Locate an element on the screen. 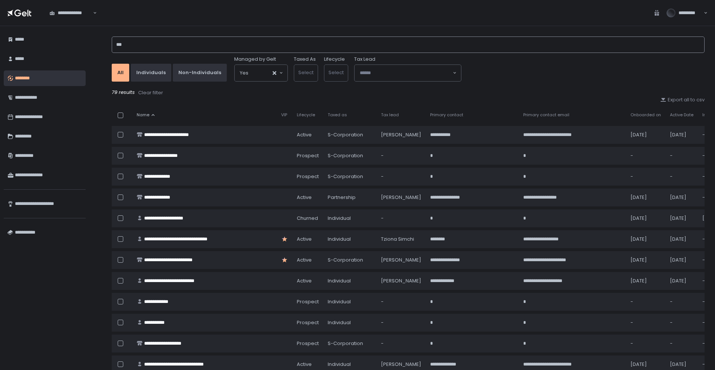  button: Export all to csv is located at coordinates (683, 100).